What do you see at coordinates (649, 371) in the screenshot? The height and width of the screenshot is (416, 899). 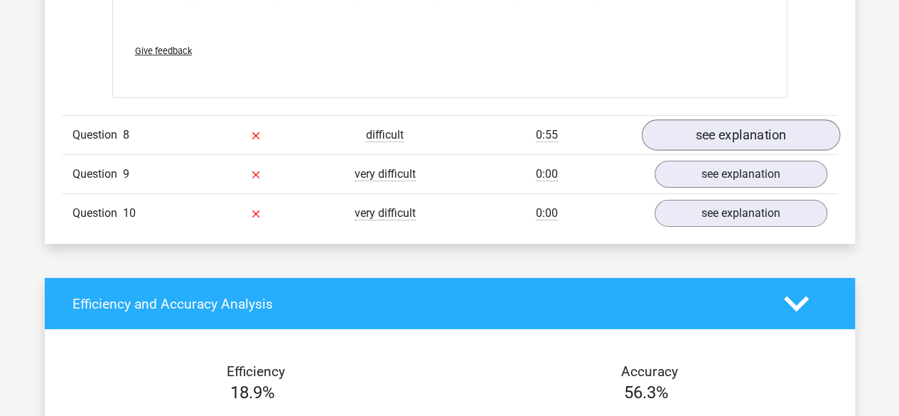 I see `h4: Accuracy` at bounding box center [649, 371].